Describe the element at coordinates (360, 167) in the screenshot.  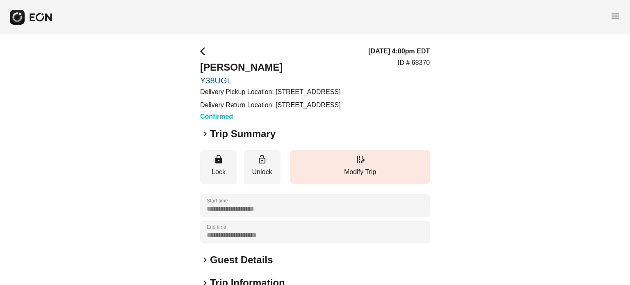
I see `button: Modify Trip` at that location.